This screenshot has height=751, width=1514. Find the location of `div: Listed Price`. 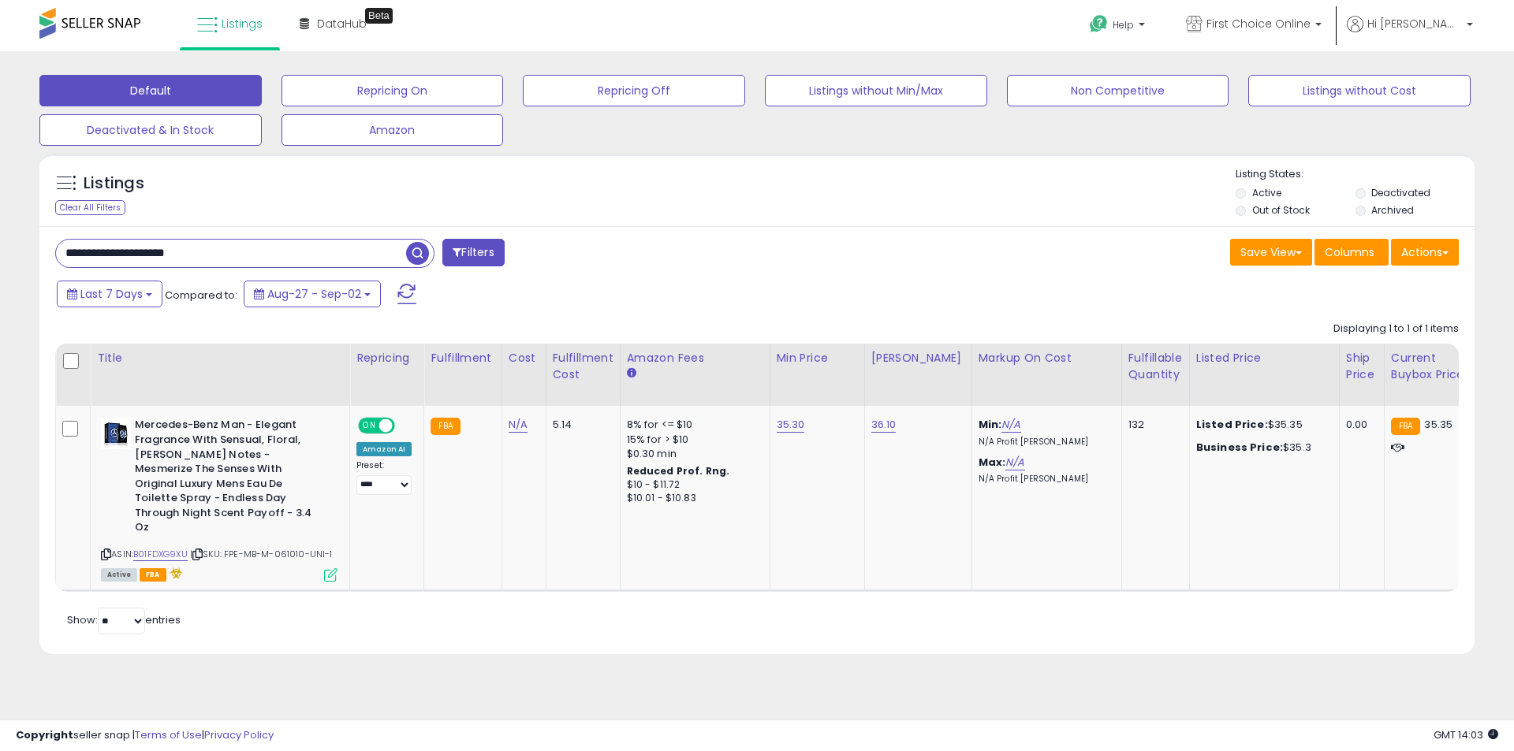

div: Listed Price is located at coordinates (1264, 358).